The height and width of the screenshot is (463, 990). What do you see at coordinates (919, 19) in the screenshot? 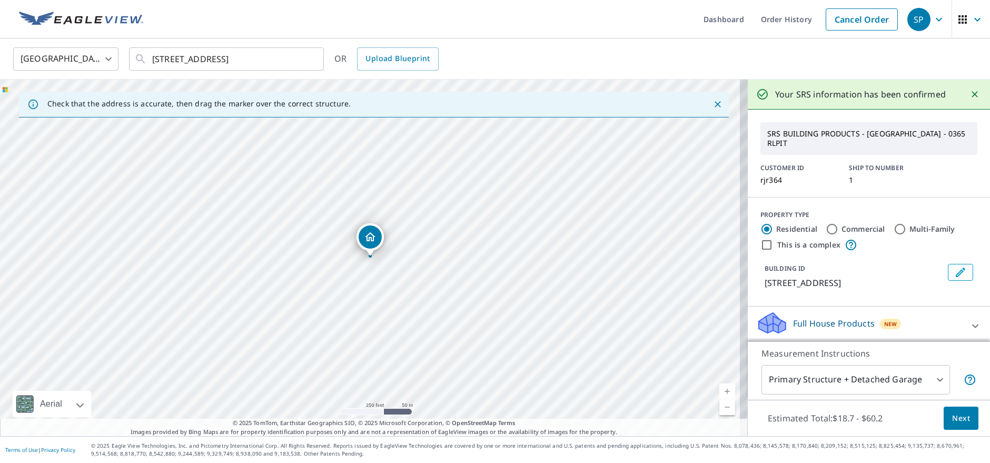
I see `div: SP` at bounding box center [919, 19].